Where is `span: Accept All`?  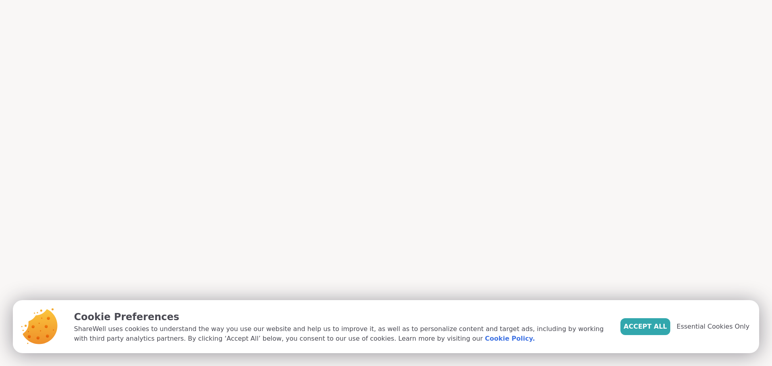
span: Accept All is located at coordinates (645, 327).